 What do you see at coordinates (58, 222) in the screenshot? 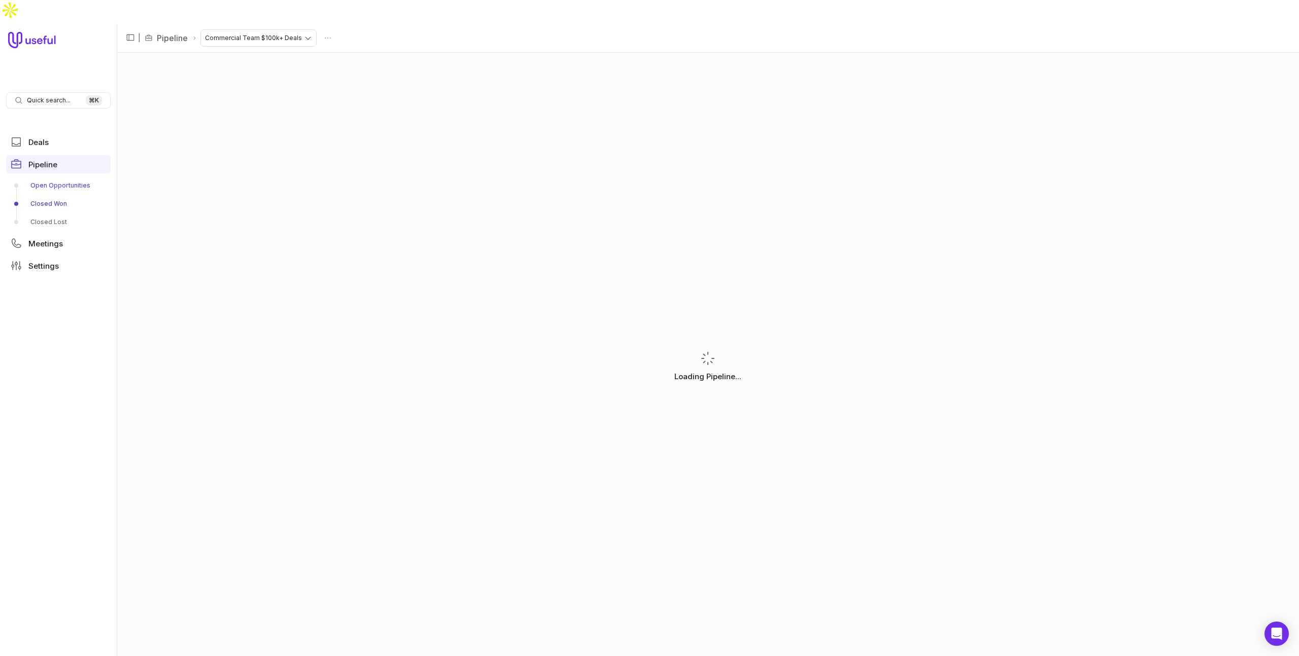
I see `a: Closed Lost` at bounding box center [58, 222].